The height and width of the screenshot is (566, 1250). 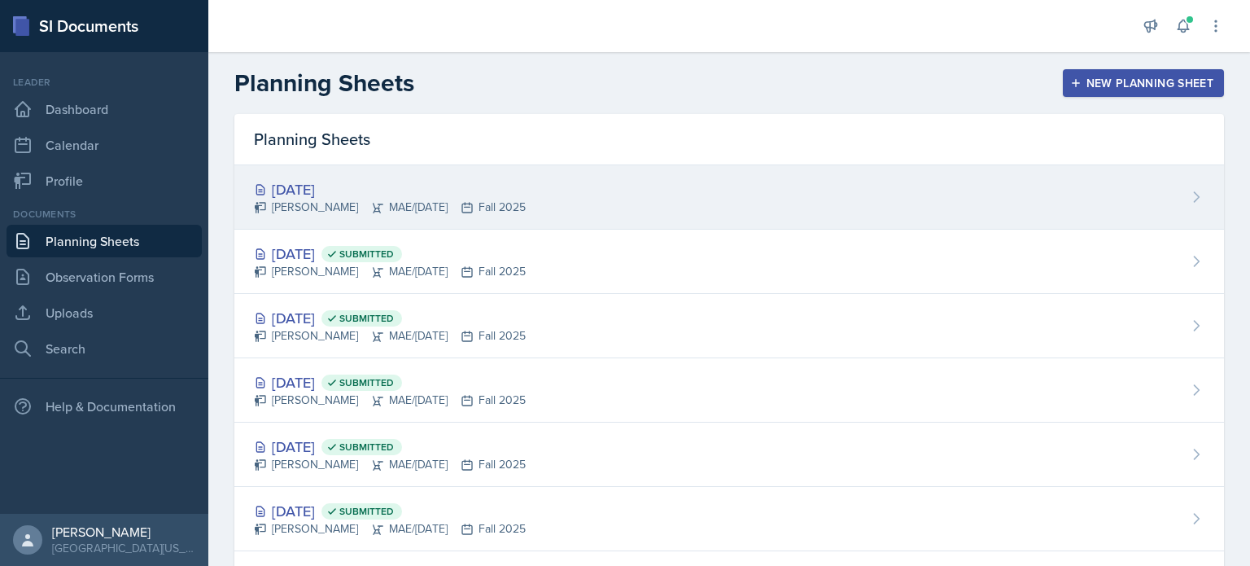 What do you see at coordinates (104, 406) in the screenshot?
I see `div: Help & Documentation` at bounding box center [104, 406].